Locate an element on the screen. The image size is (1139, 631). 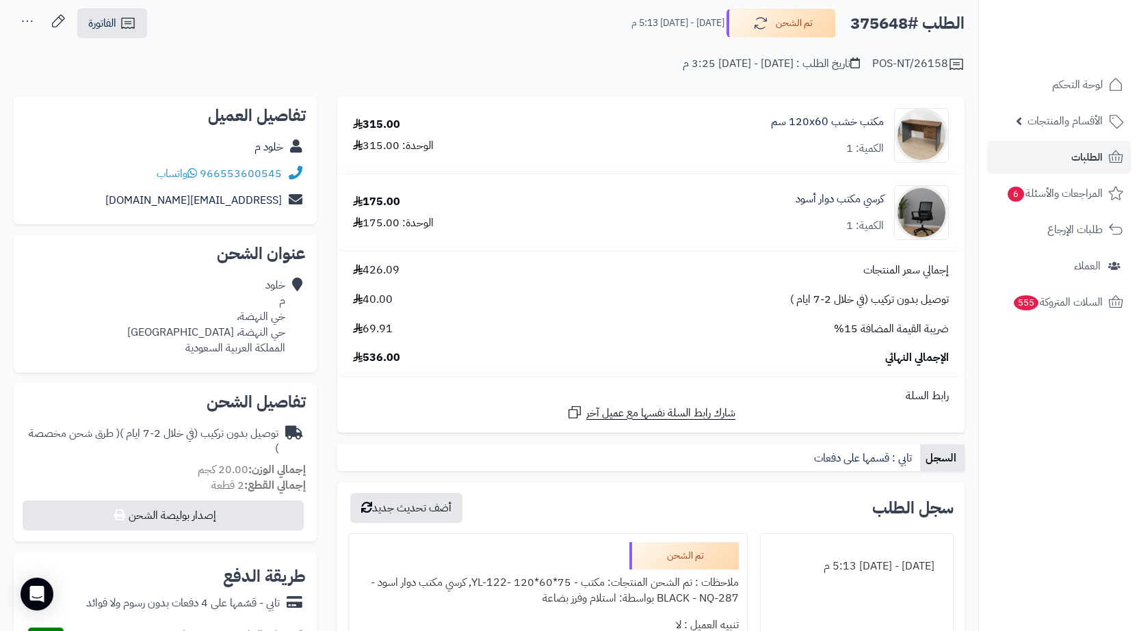
a: الفاتورة is located at coordinates (112, 23).